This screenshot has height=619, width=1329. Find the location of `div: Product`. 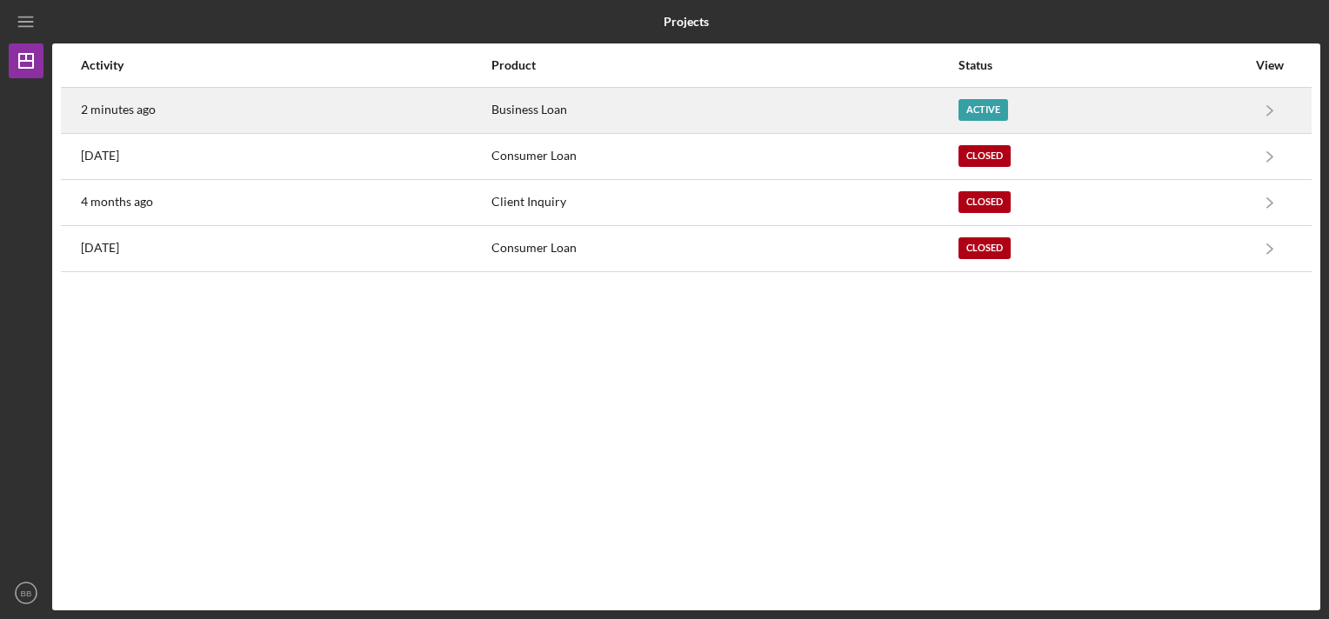

div: Product is located at coordinates (723, 65).